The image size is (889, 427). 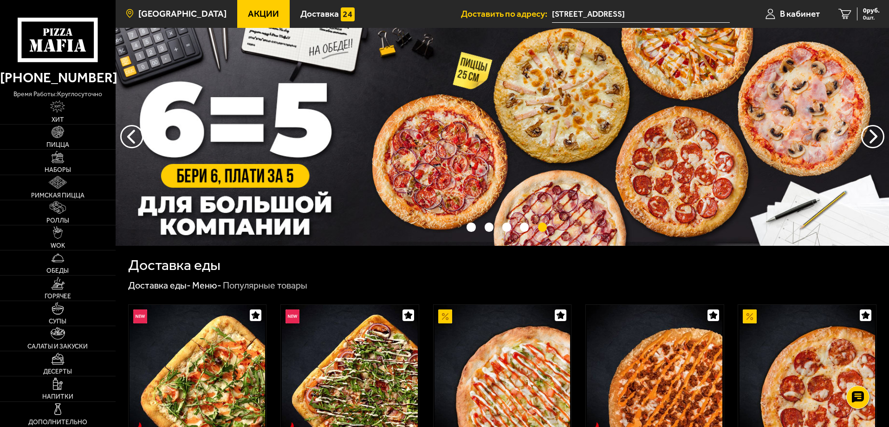 What do you see at coordinates (58, 170) in the screenshot?
I see `span: Наборы` at bounding box center [58, 170].